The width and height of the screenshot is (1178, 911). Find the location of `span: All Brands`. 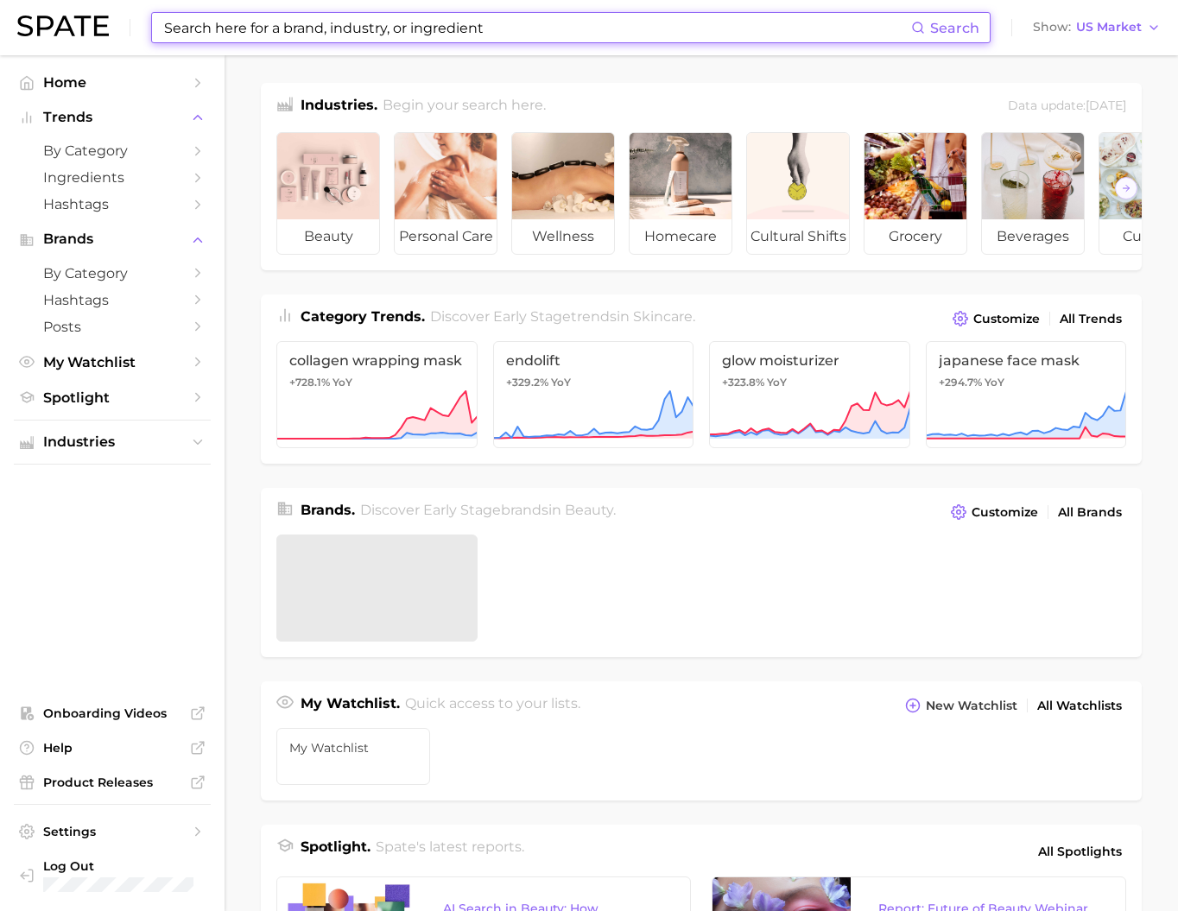

span: All Brands is located at coordinates (1090, 512).